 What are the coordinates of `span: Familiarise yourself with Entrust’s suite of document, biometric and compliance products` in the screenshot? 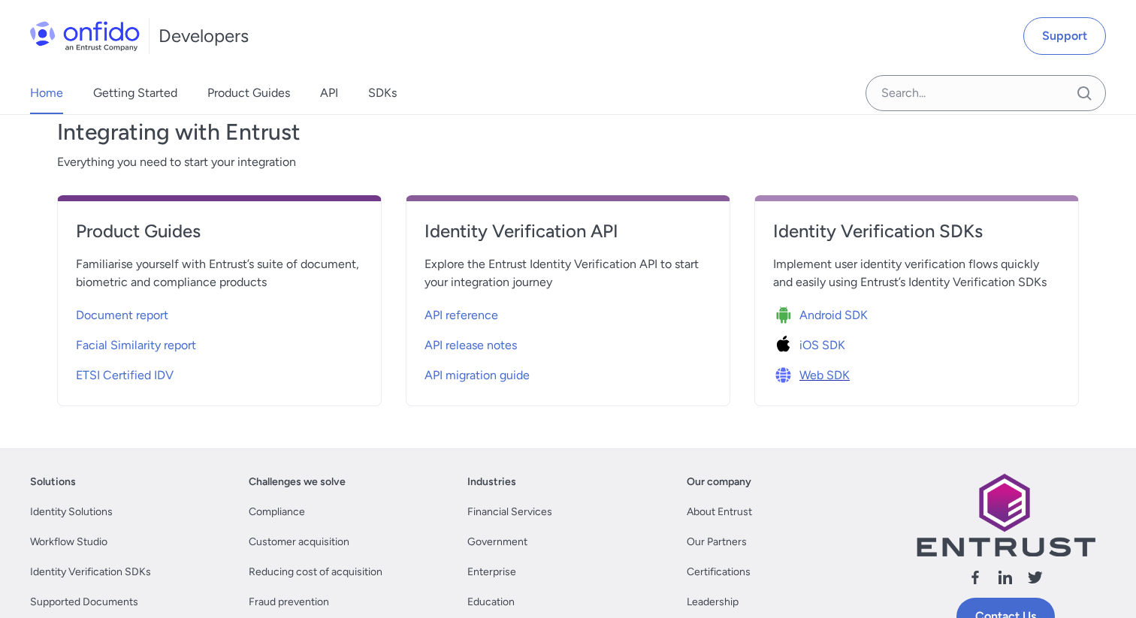 It's located at (219, 274).